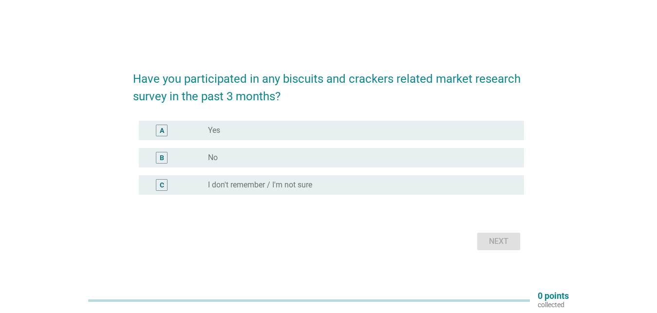 This screenshot has width=657, height=313. What do you see at coordinates (553, 305) in the screenshot?
I see `p: collected` at bounding box center [553, 305].